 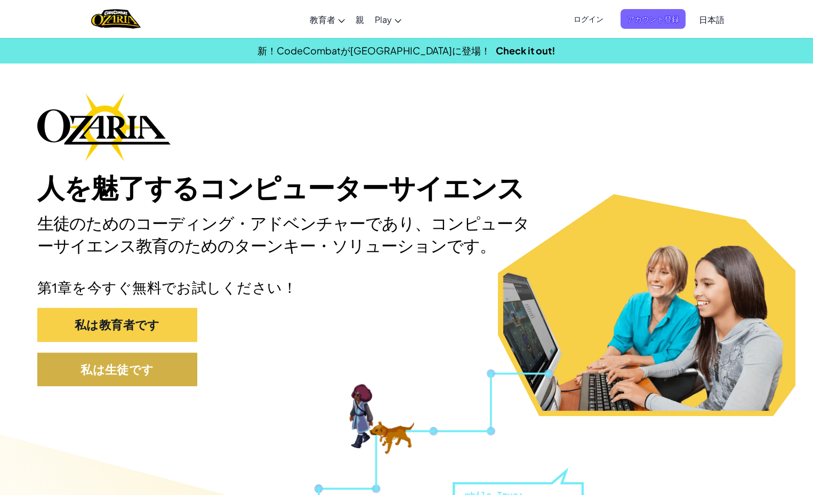 I want to click on a: Ozaria by CodeCombat logo, so click(x=116, y=19).